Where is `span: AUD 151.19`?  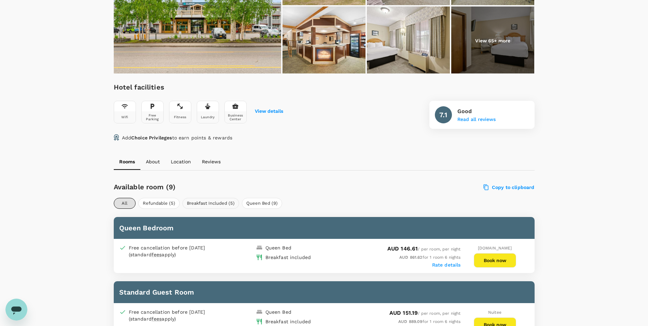 span: AUD 151.19 is located at coordinates (404, 313).